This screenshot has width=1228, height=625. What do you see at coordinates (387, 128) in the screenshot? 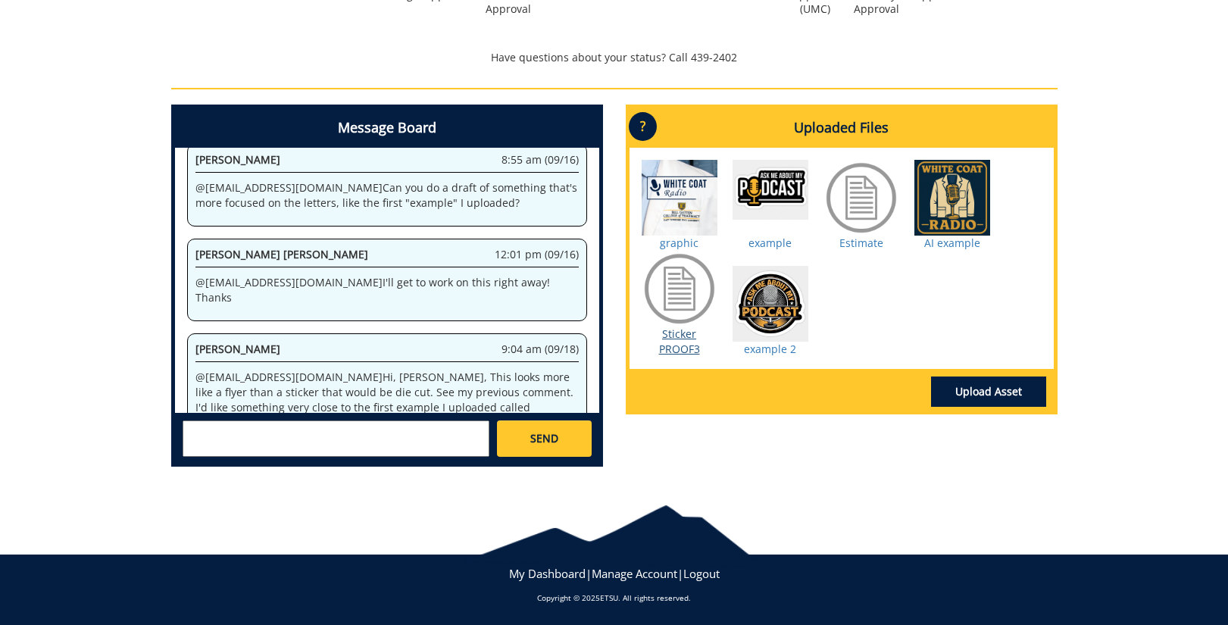
I see `h4: Message Board` at bounding box center [387, 128].